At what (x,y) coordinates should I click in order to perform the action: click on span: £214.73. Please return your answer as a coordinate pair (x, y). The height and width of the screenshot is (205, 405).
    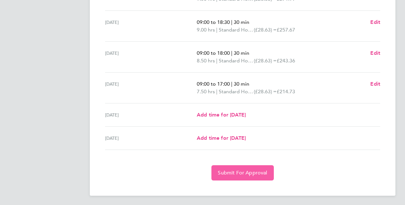
    Looking at the image, I should click on (286, 91).